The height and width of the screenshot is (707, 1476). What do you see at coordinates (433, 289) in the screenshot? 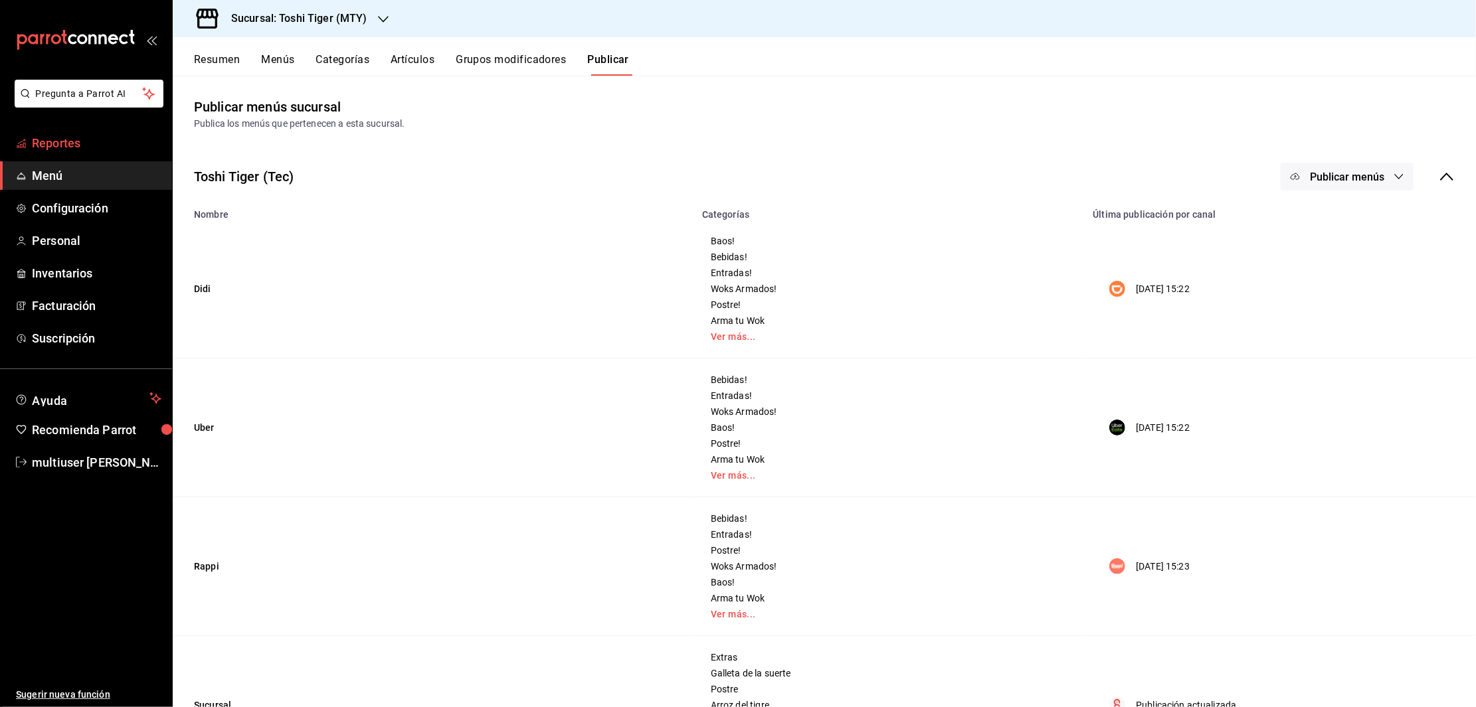
I see `td: Didi` at bounding box center [433, 289].